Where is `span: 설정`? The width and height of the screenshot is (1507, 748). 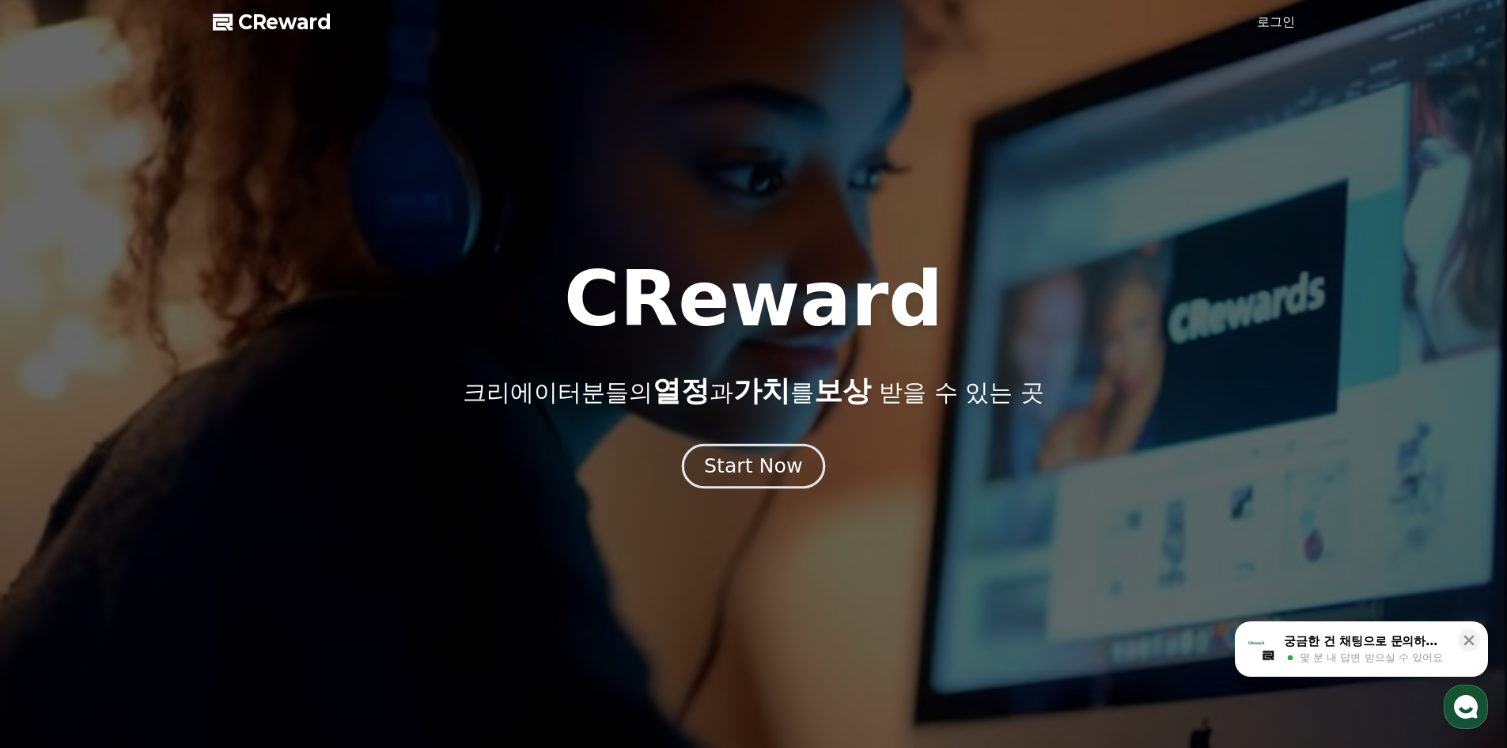
span: 설정 is located at coordinates (254, 532).